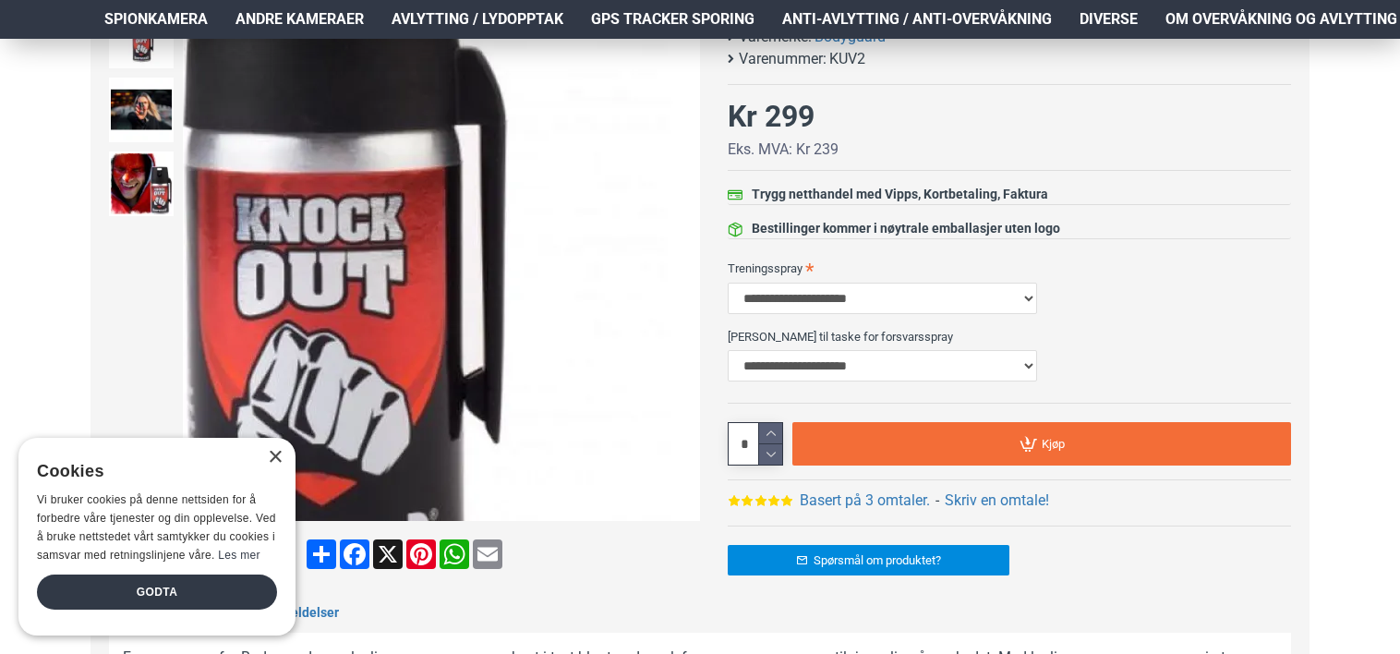 This screenshot has width=1400, height=654. What do you see at coordinates (427, 508) in the screenshot?
I see `span: Go to slide 1` at bounding box center [427, 508].